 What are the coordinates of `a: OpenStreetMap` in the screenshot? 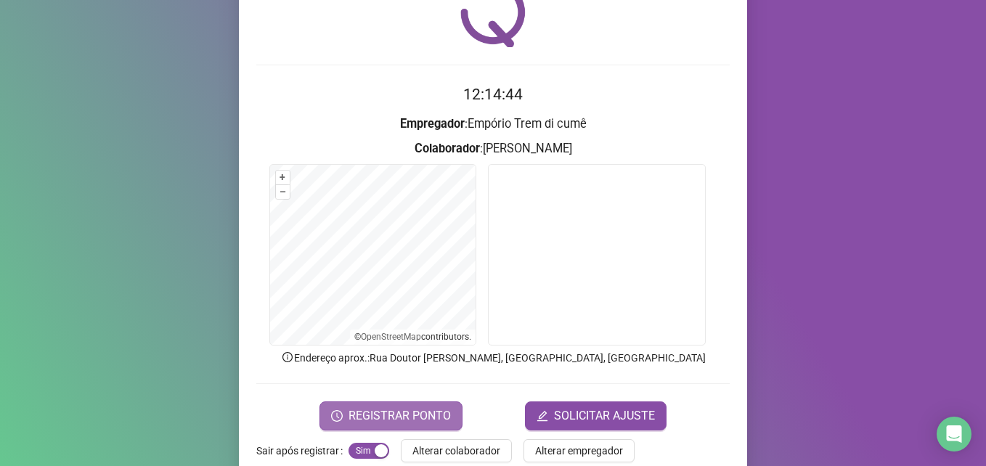 It's located at (391, 337).